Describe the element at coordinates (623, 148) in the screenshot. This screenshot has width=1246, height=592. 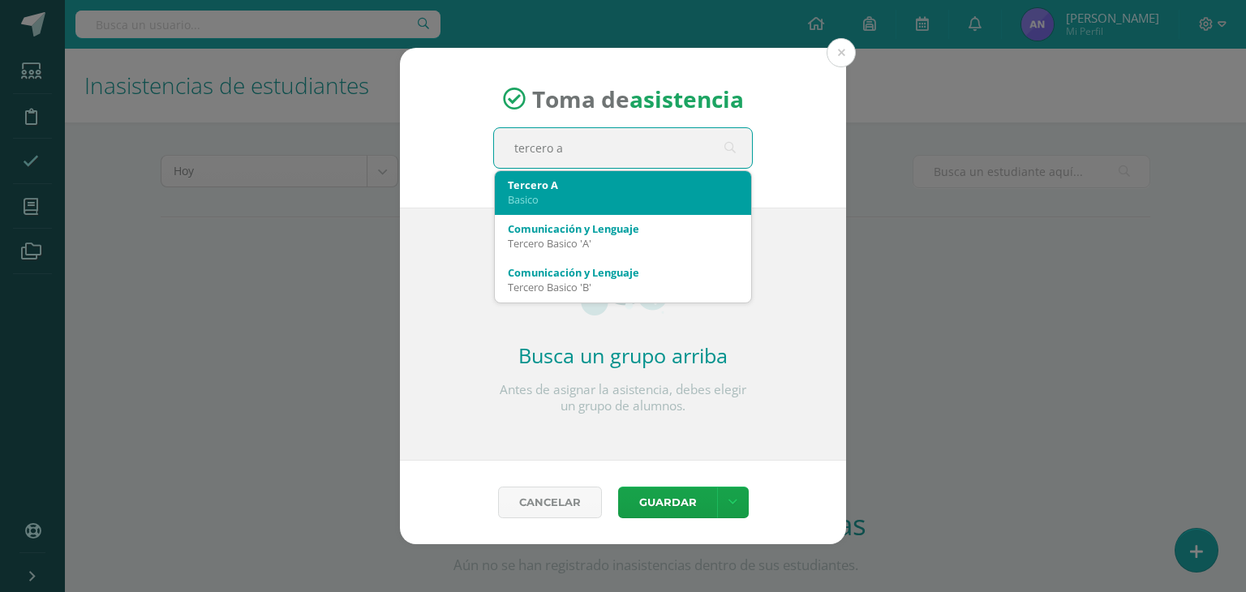
I see `input: Busca un grado o sección aquí...` at that location.